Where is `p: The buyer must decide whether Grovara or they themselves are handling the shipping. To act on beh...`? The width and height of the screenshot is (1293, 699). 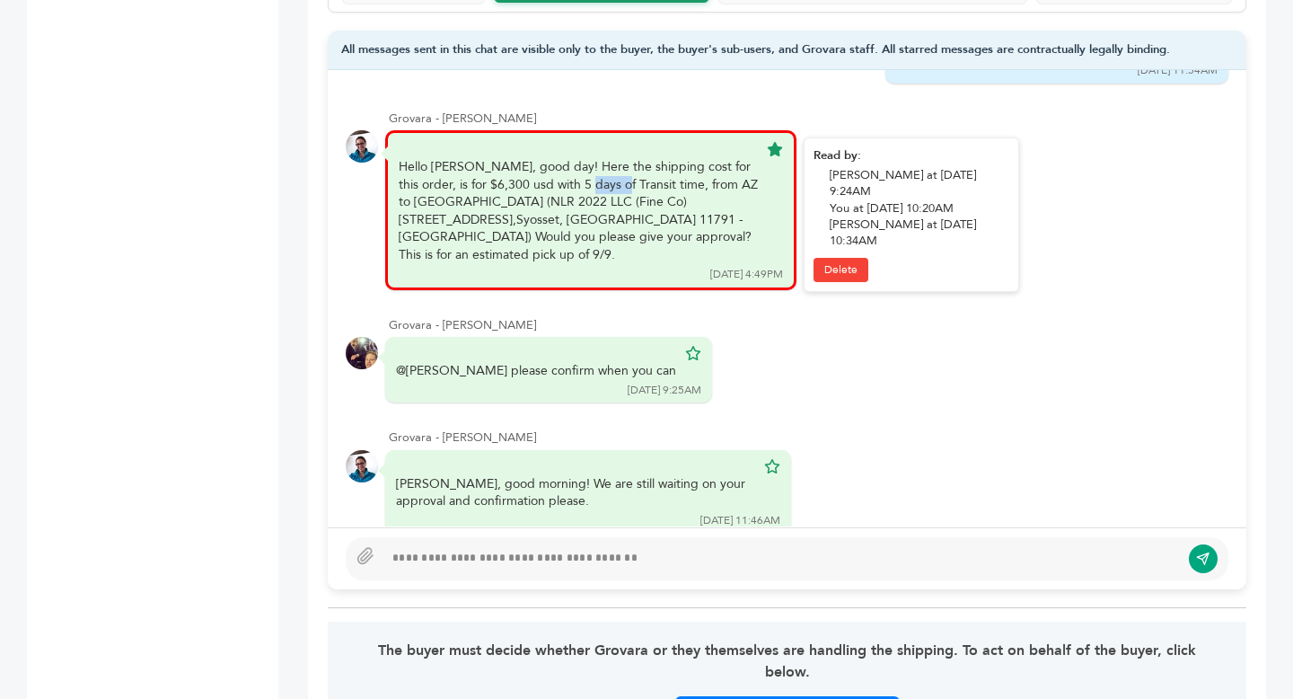
p: The buyer must decide whether Grovara or they themselves are handling the shipping. To act on beh... is located at coordinates (787, 661).